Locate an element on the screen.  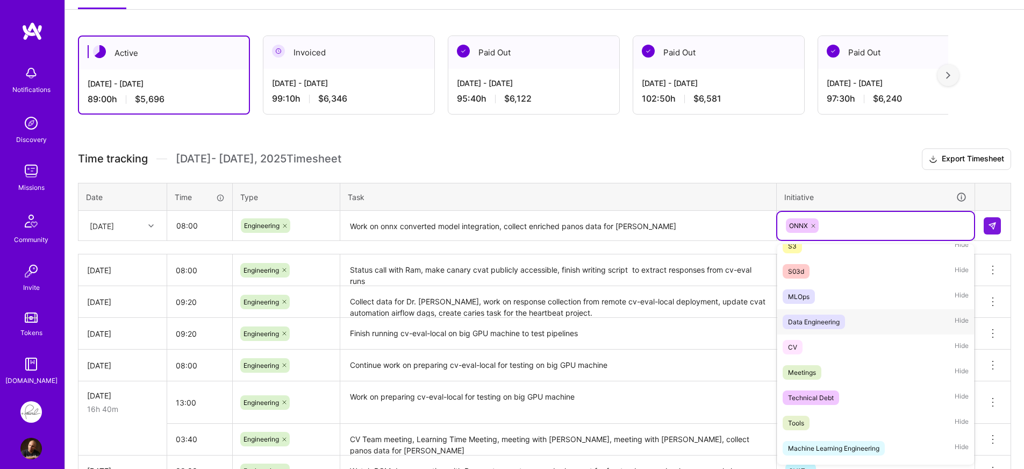
img: guide book is located at coordinates (31, 364).